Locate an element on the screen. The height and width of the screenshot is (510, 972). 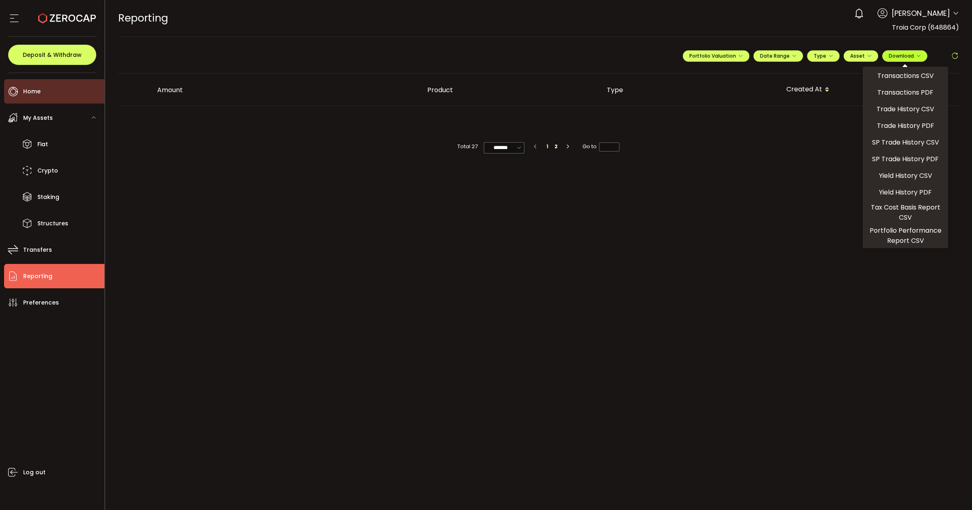
span: Transfers is located at coordinates (37, 250).